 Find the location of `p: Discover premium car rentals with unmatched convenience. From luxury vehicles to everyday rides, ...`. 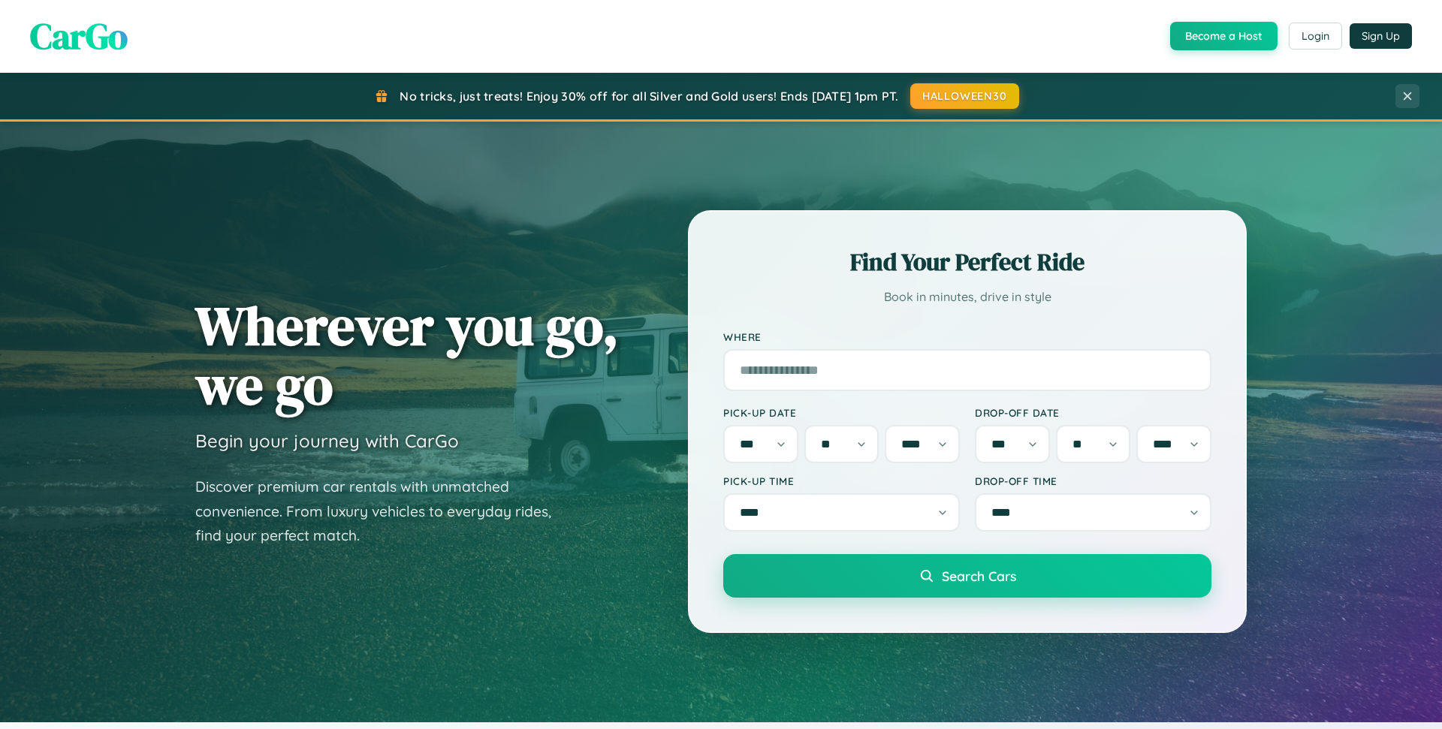

p: Discover premium car rentals with unmatched convenience. From luxury vehicles to everyday rides, ... is located at coordinates (383, 512).